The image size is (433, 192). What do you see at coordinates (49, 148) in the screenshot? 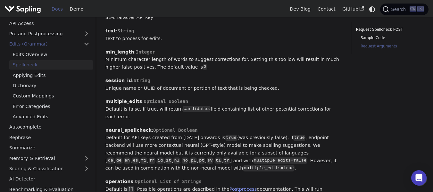
I see `a: Summarize` at bounding box center [49, 148].